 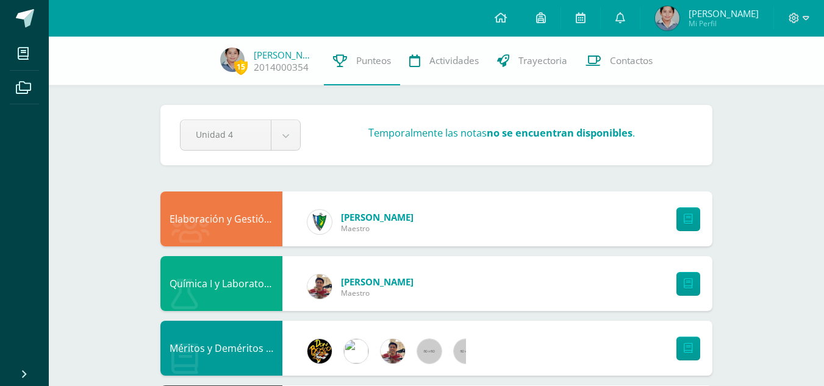 I want to click on span: Trayectoria, so click(x=543, y=60).